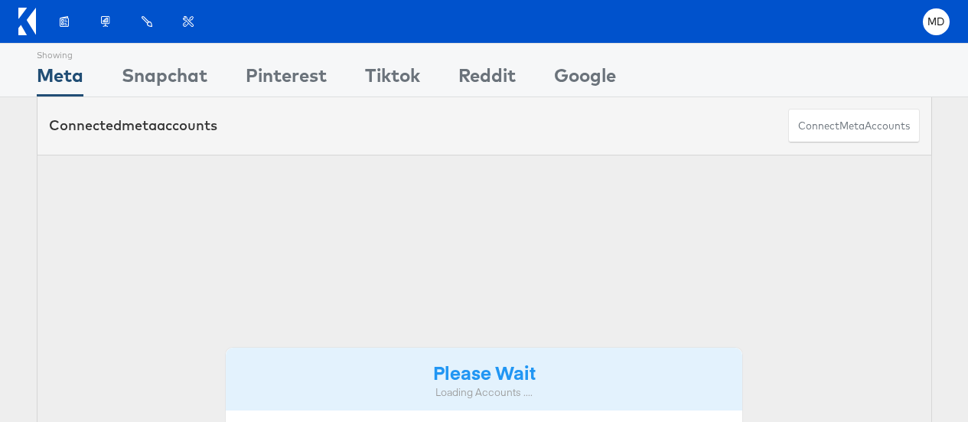 The height and width of the screenshot is (422, 968). What do you see at coordinates (286, 79) in the screenshot?
I see `div: Pinterest` at bounding box center [286, 79].